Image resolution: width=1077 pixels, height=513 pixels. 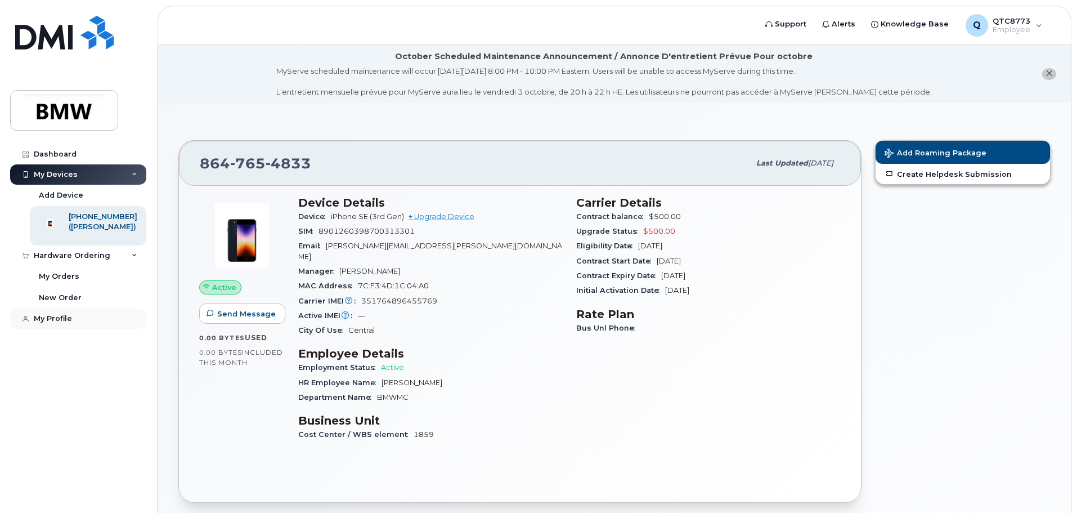 What do you see at coordinates (607, 245) in the screenshot?
I see `span: Eligibility Date` at bounding box center [607, 245].